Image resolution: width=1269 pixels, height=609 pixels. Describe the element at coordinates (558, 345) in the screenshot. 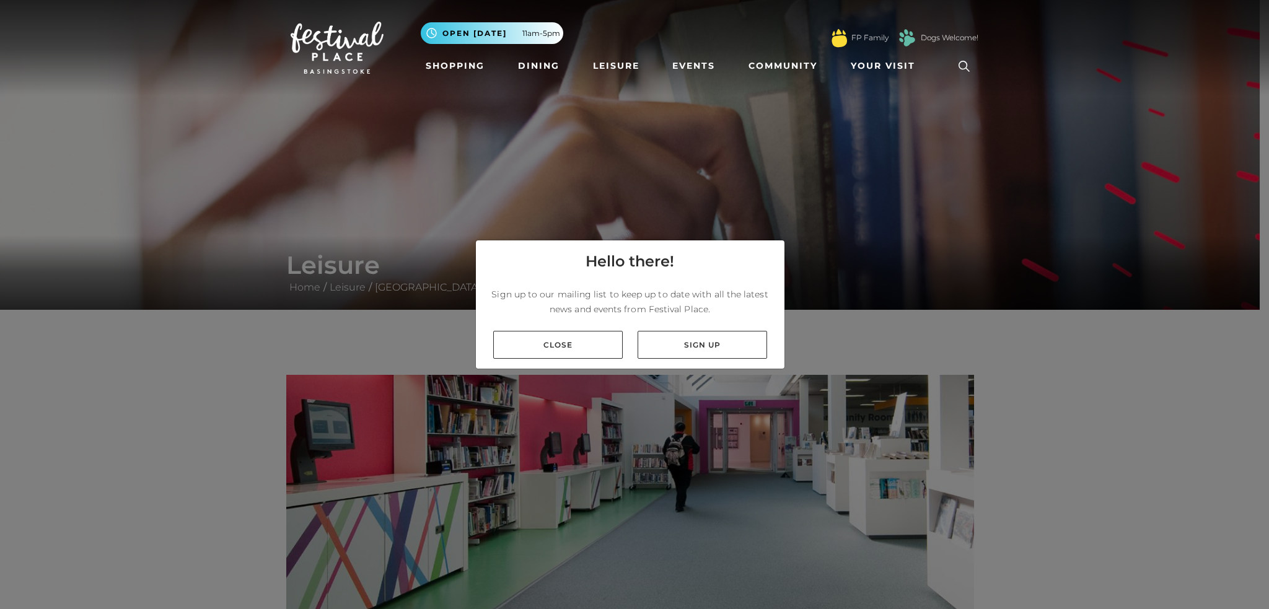

I see `a: Close` at that location.